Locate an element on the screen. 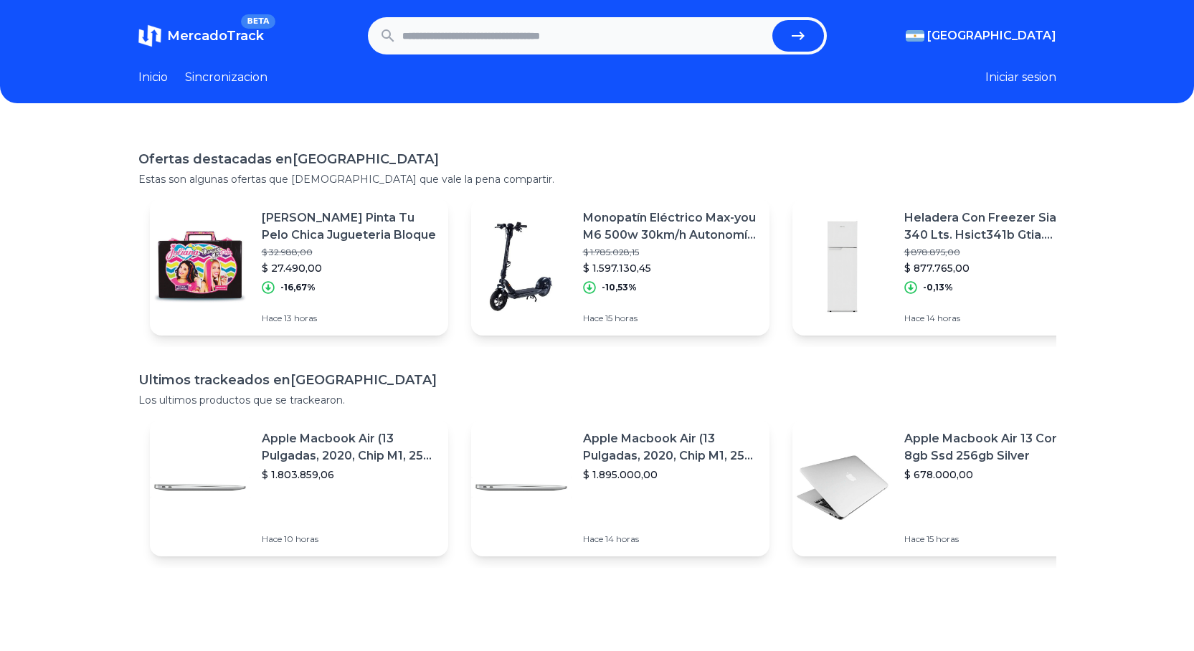 The image size is (1194, 651). button: Iniciar sesion is located at coordinates (1021, 77).